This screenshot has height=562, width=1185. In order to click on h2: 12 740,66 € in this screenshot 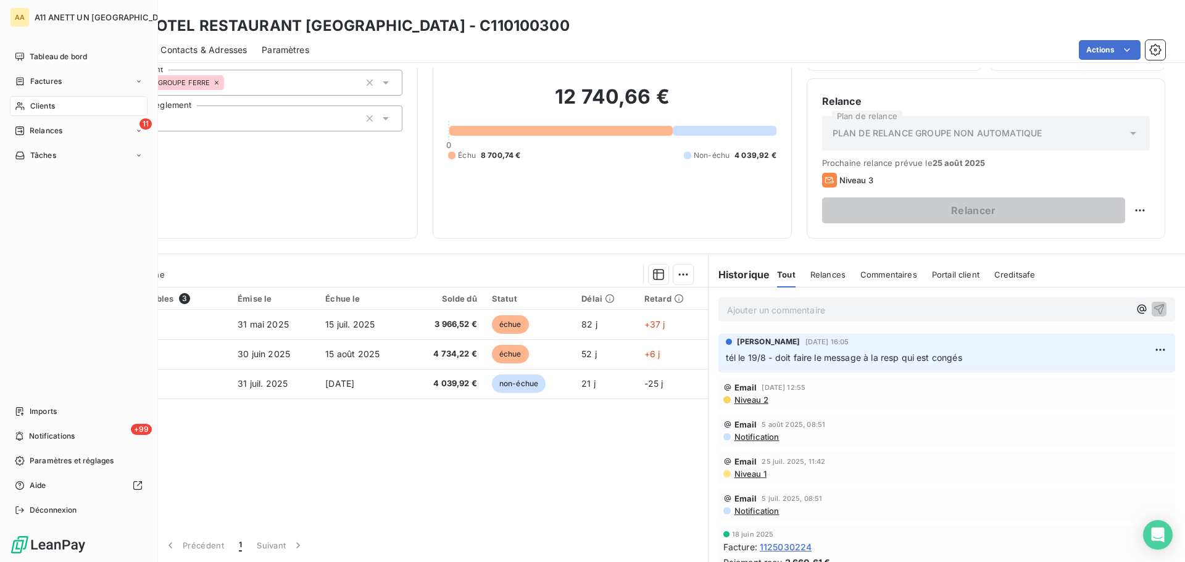, I will do `click(612, 103)`.